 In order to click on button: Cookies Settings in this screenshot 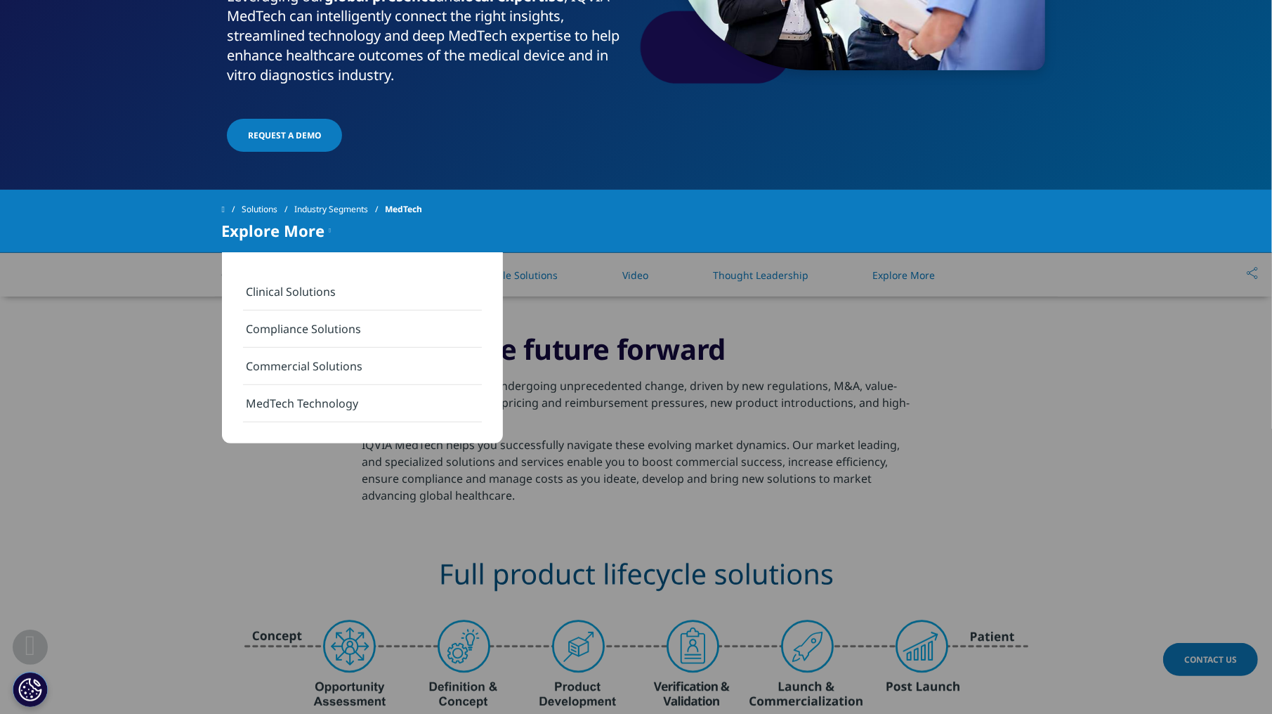, I will do `click(30, 689)`.